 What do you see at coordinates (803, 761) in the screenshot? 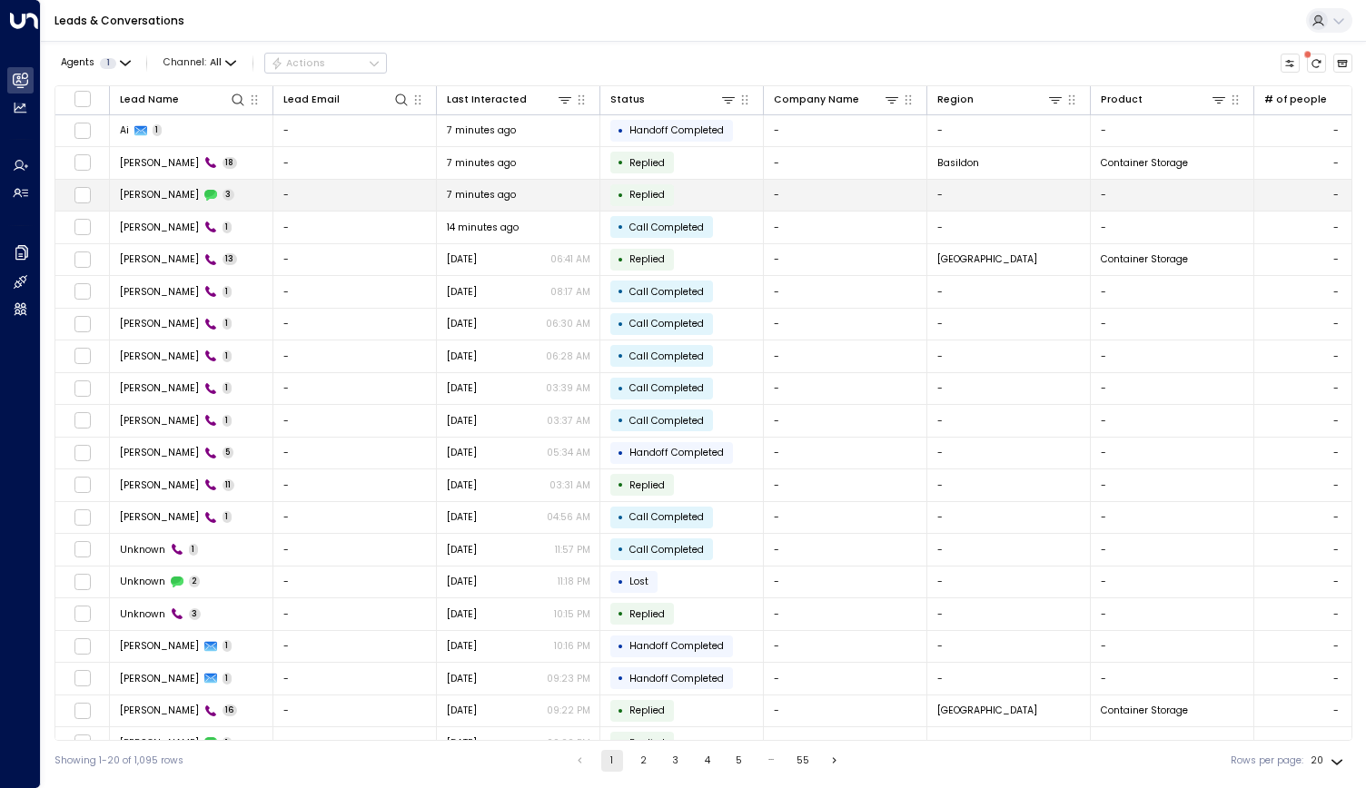
I see `button: Go to page 55` at bounding box center [803, 761].